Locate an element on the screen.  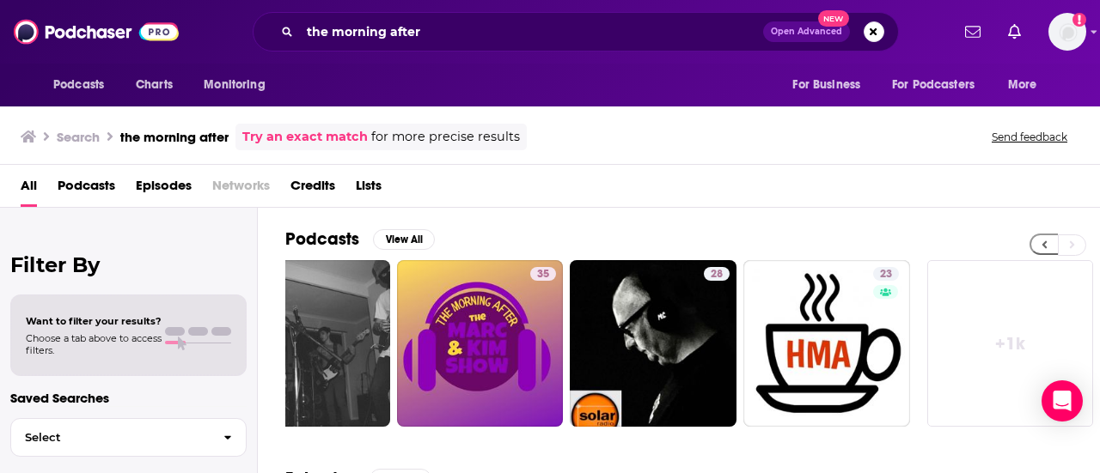
span: Monitoring is located at coordinates (234, 85).